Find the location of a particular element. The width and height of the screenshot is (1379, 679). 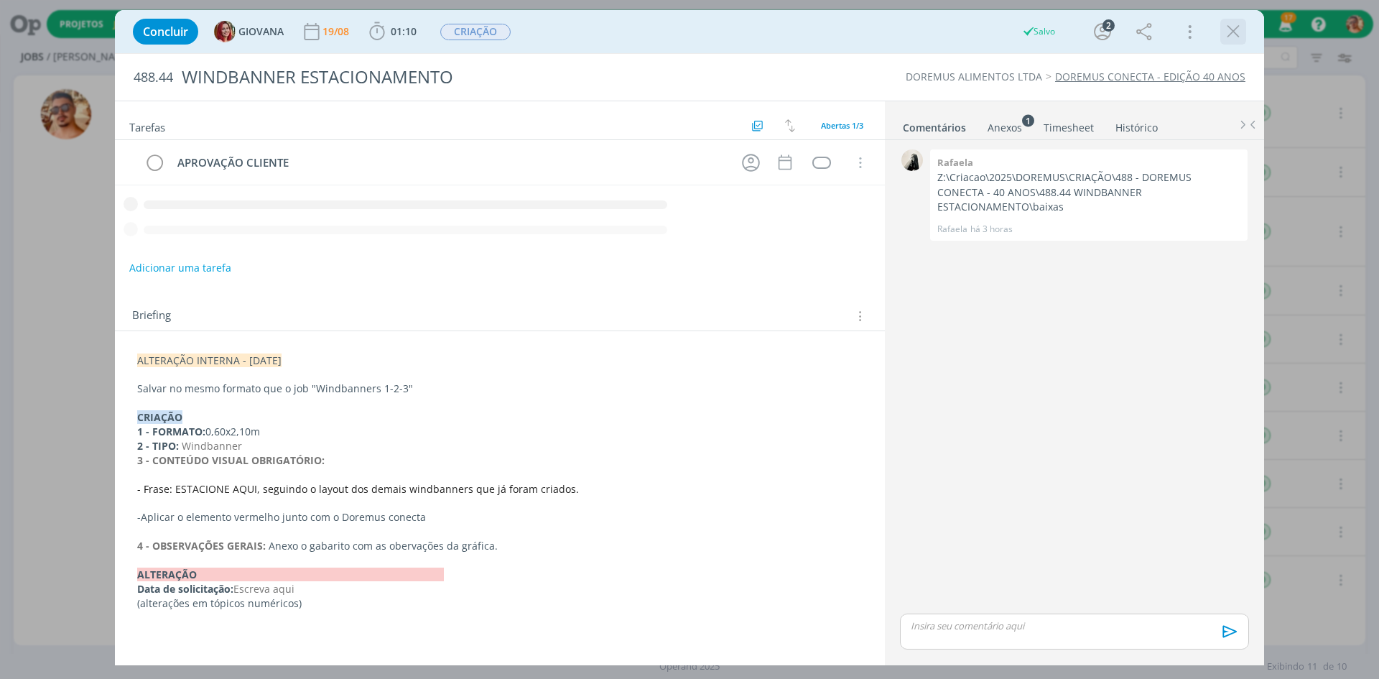

span: Concluir is located at coordinates (165, 32).